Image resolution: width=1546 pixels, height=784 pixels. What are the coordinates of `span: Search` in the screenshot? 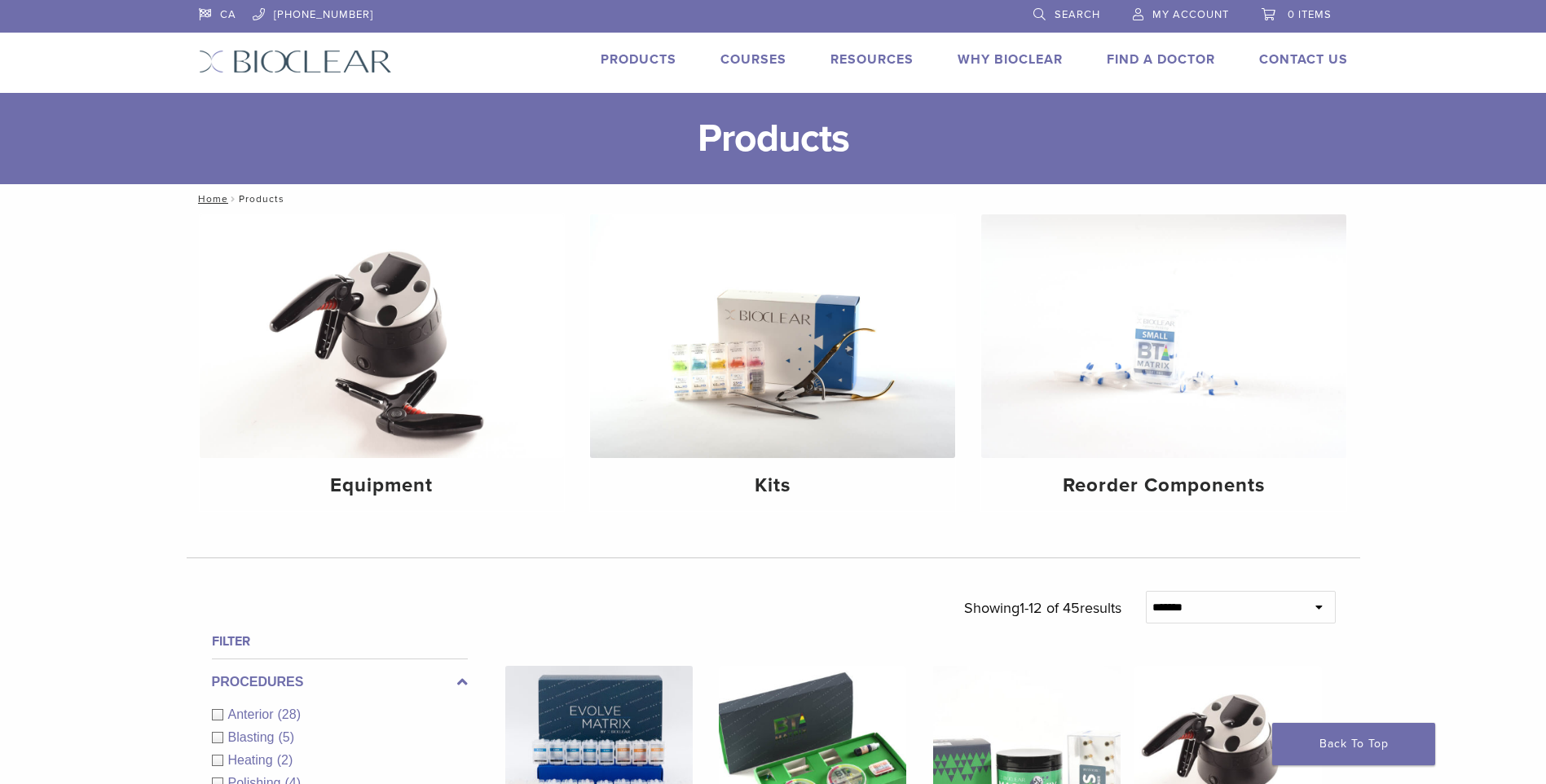 It's located at (1077, 15).